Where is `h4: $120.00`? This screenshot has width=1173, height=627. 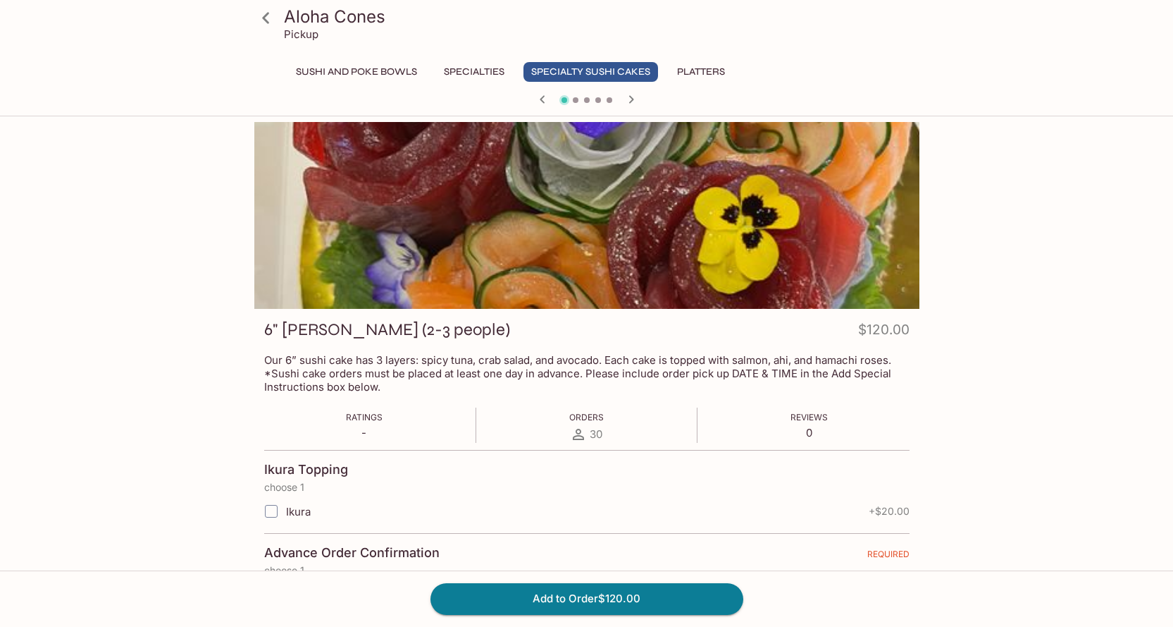
h4: $120.00 is located at coordinates (884, 332).